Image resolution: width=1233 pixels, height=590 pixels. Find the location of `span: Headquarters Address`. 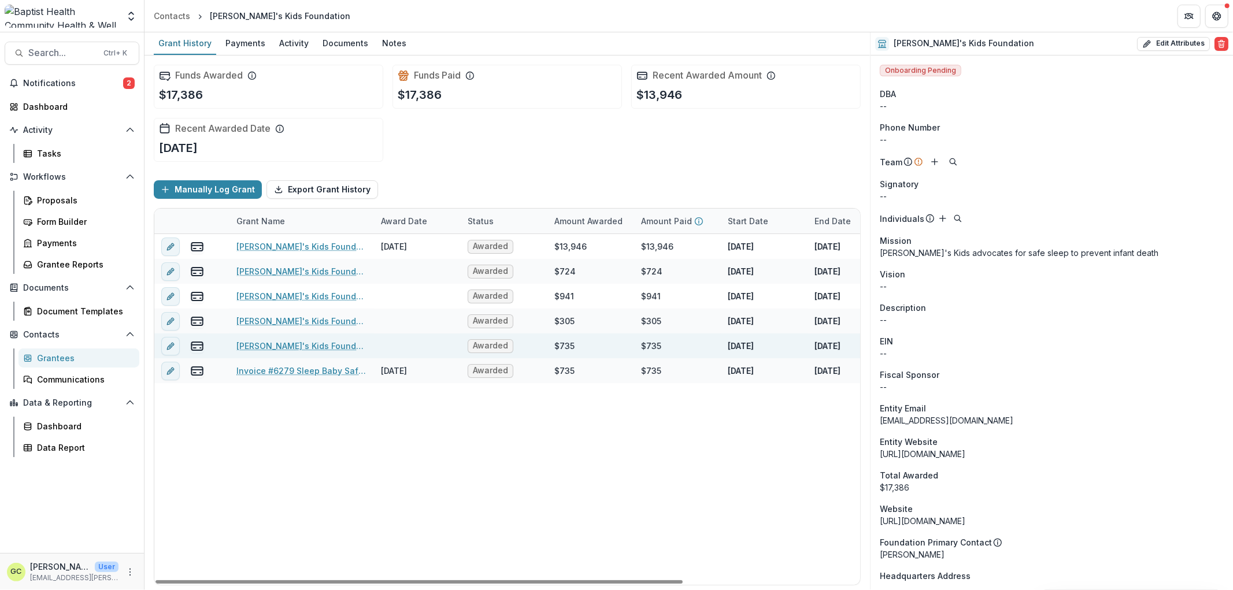

span: Headquarters Address is located at coordinates (925, 576).